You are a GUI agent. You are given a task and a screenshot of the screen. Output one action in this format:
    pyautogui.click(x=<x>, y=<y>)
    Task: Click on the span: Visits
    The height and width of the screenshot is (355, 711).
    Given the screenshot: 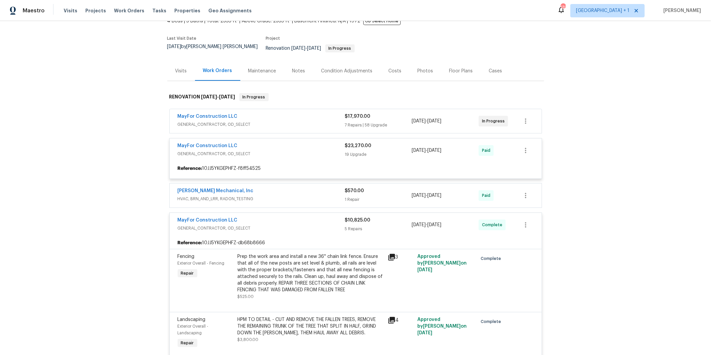 What is the action you would take?
    pyautogui.click(x=70, y=11)
    